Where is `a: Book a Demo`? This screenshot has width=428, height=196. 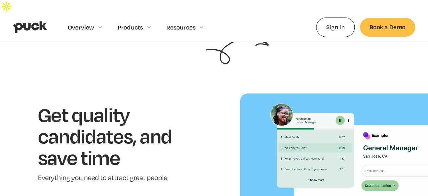
a: Book a Demo is located at coordinates (388, 27).